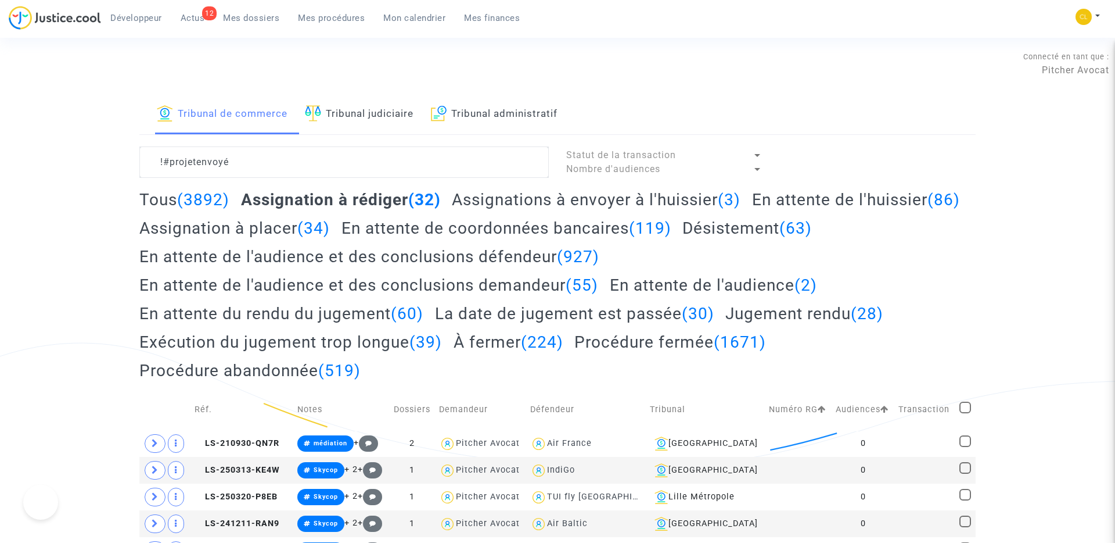 The height and width of the screenshot is (543, 1115). I want to click on h2: Tous, so click(184, 199).